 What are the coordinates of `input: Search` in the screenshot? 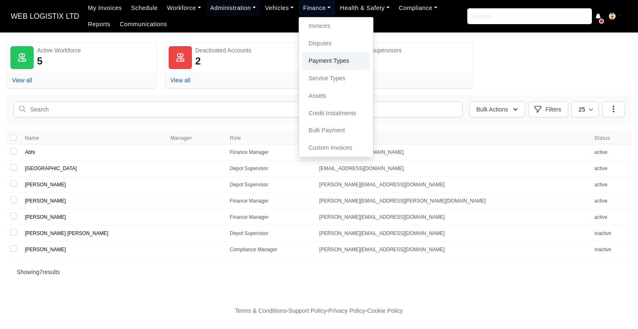 It's located at (238, 109).